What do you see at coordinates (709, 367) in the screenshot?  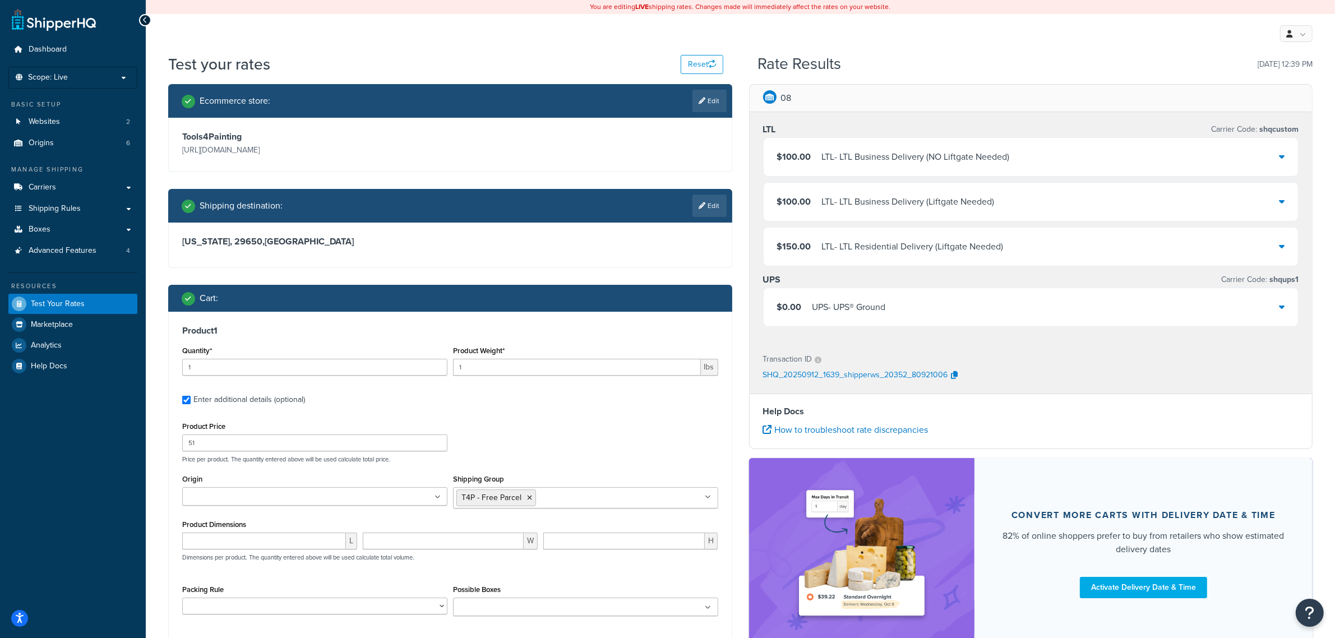 I see `span: lbs` at bounding box center [709, 367].